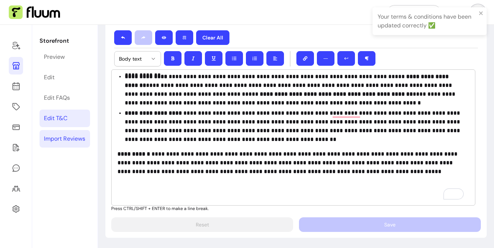 The image size is (494, 248). Describe the element at coordinates (477, 12) in the screenshot. I see `img: avatar` at that location.